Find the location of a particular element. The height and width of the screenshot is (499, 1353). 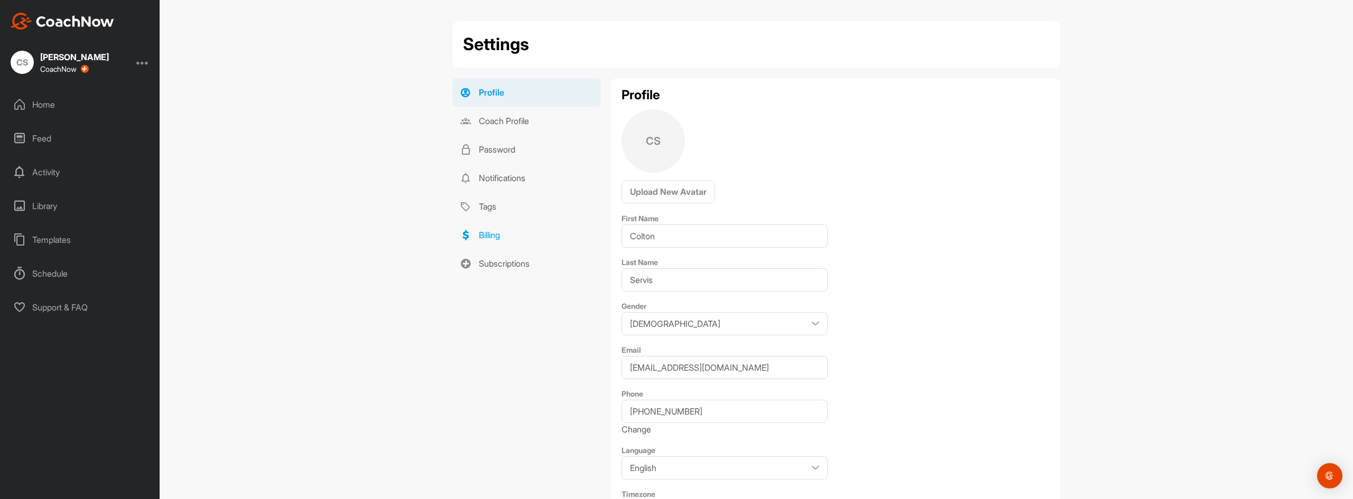

div: Feed is located at coordinates (80, 138).